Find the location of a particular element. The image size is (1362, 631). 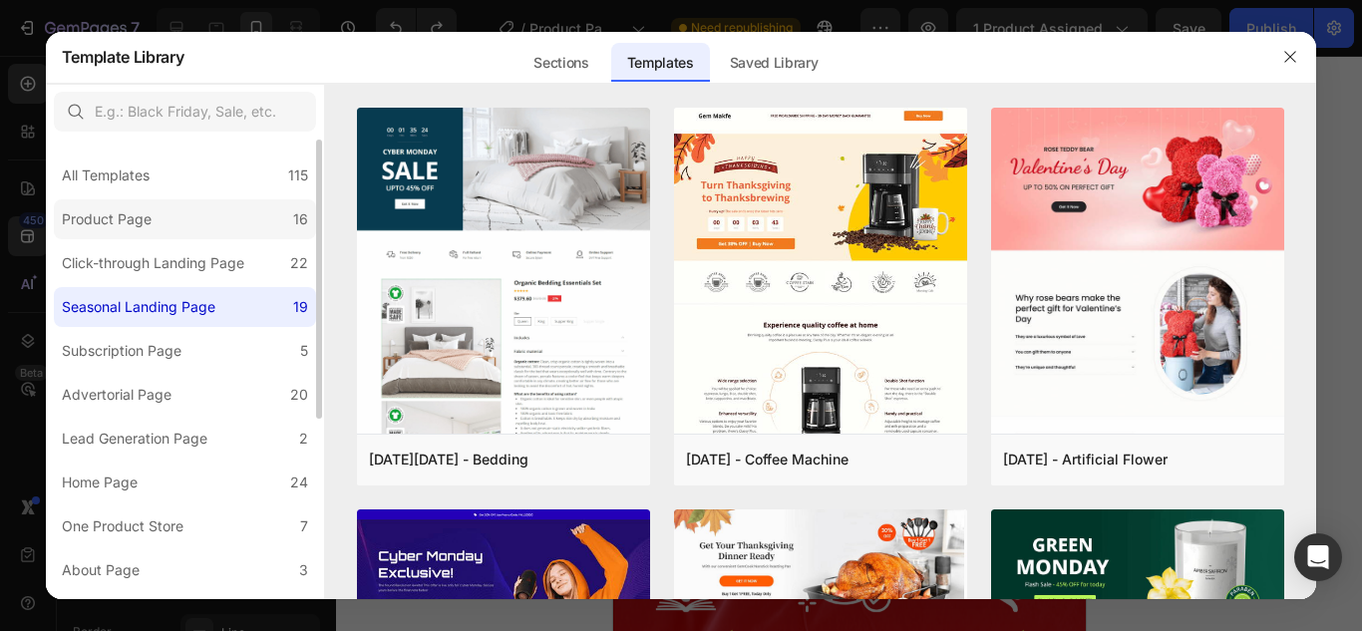

div: 7 is located at coordinates (304, 526).